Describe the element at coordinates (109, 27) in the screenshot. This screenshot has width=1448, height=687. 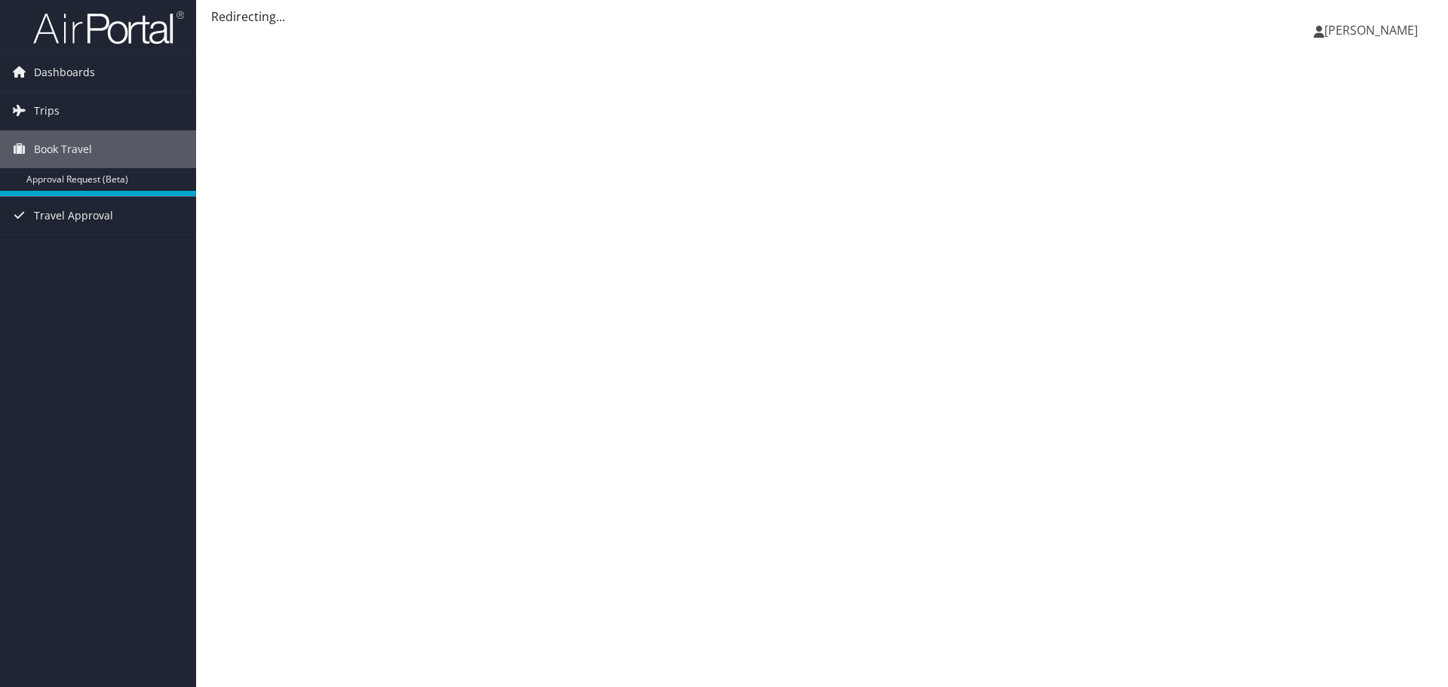
I see `img: airportal-logo.png` at that location.